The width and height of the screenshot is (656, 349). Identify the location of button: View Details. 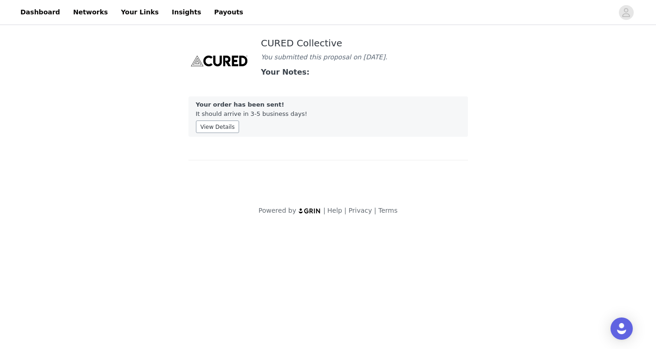
(218, 127).